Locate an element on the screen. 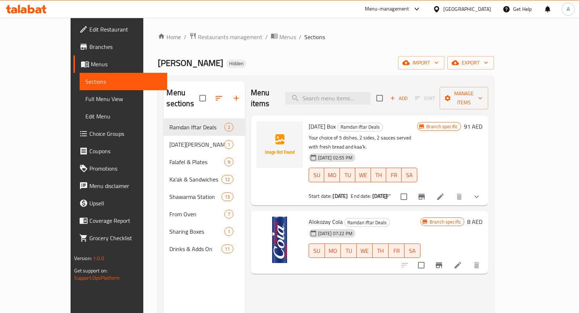 The height and width of the screenshot is (313, 579). span: A is located at coordinates (568, 9).